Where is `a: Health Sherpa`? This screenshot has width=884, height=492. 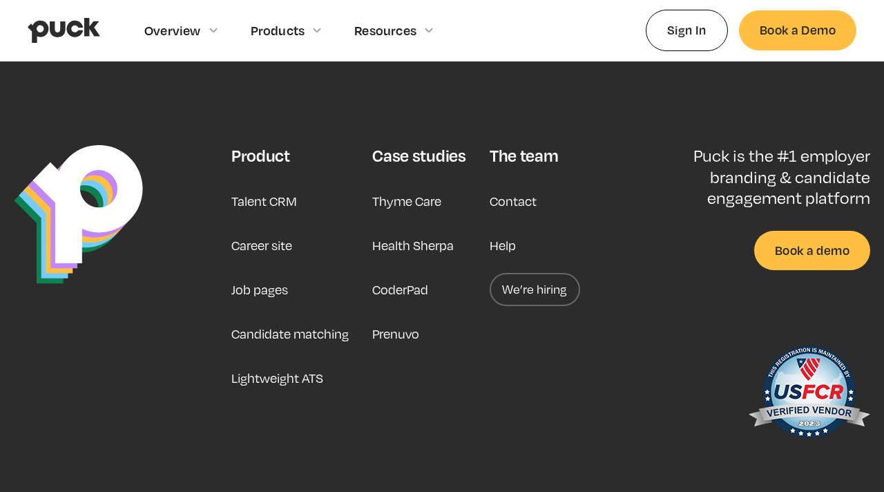
a: Health Sherpa is located at coordinates (413, 245).